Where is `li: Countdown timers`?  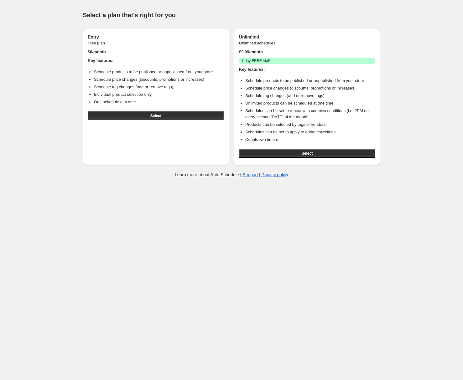 li: Countdown timers is located at coordinates (310, 140).